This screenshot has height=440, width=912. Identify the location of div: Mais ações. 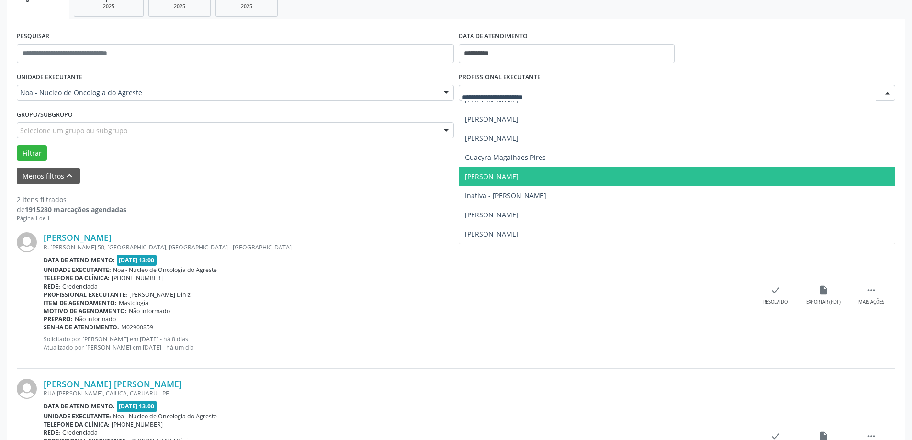
(871, 302).